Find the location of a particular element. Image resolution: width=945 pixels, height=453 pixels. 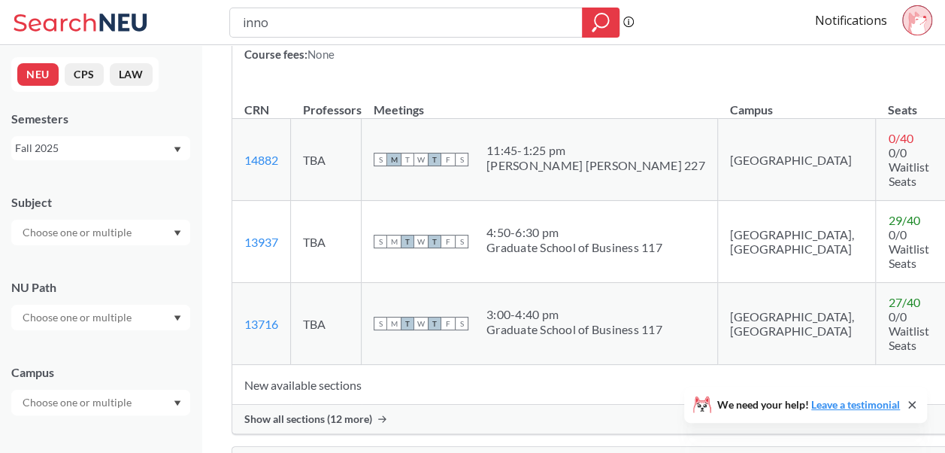

span: We need your help! is located at coordinates (808, 404).